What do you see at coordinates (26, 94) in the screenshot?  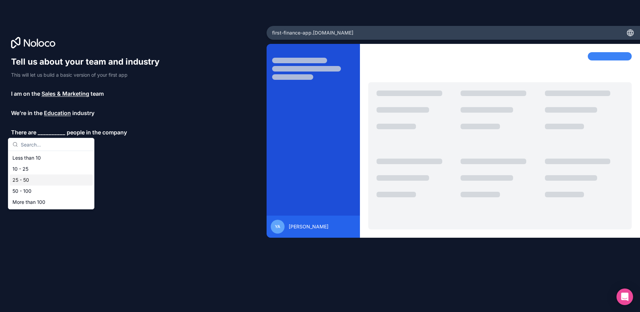 I see `span: I am on the` at bounding box center [26, 94].